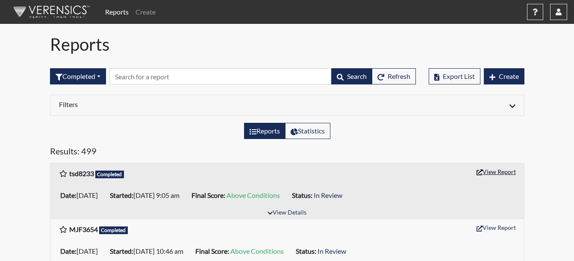 This screenshot has width=574, height=261. I want to click on span: Search, so click(357, 76).